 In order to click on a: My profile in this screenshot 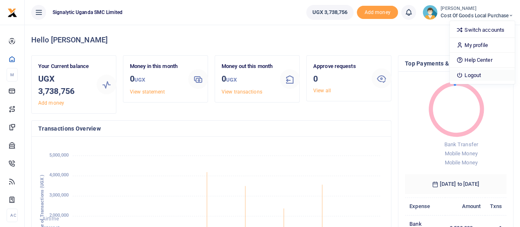, I will do `click(482, 45)`.